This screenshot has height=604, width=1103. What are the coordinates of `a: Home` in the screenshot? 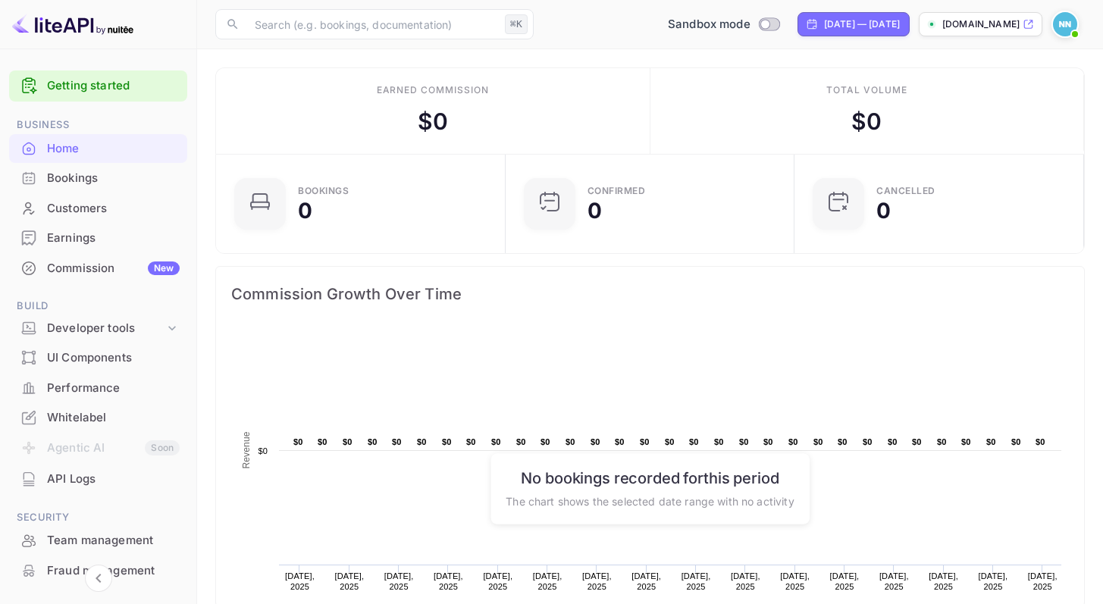 It's located at (98, 148).